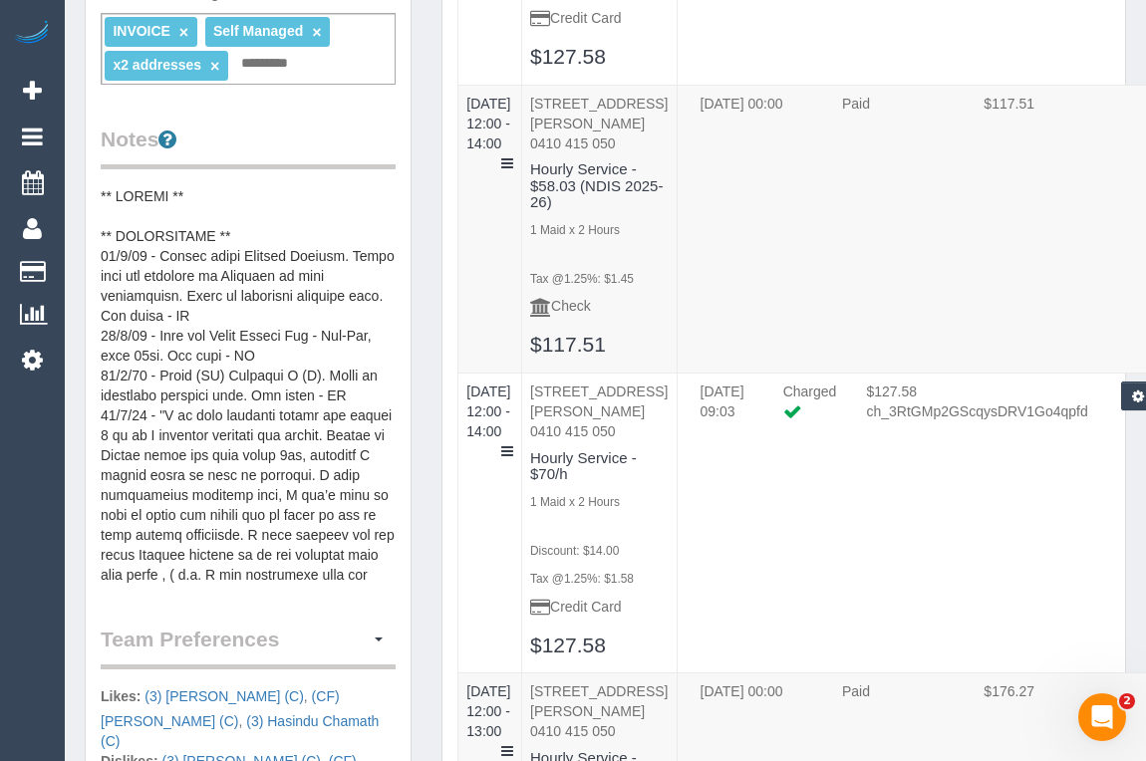 This screenshot has height=761, width=1146. I want to click on span: 2, so click(1127, 702).